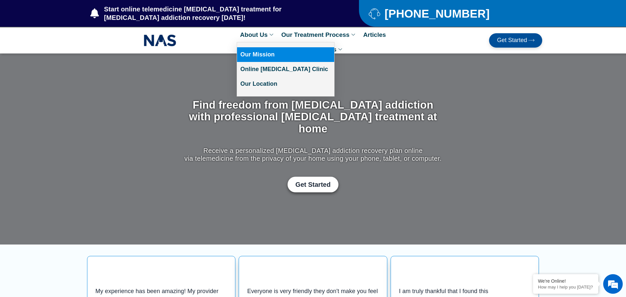 This screenshot has width=626, height=297. I want to click on p: How may I help you today?, so click(565, 287).